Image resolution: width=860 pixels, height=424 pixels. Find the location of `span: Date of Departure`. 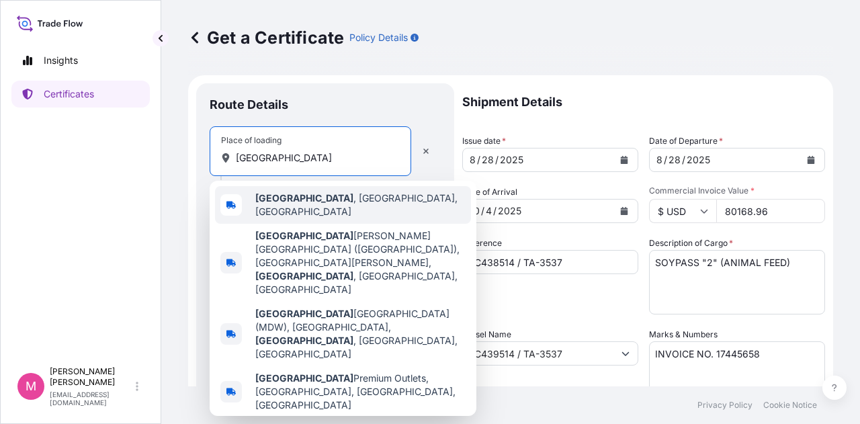

span: Date of Departure is located at coordinates (686, 141).